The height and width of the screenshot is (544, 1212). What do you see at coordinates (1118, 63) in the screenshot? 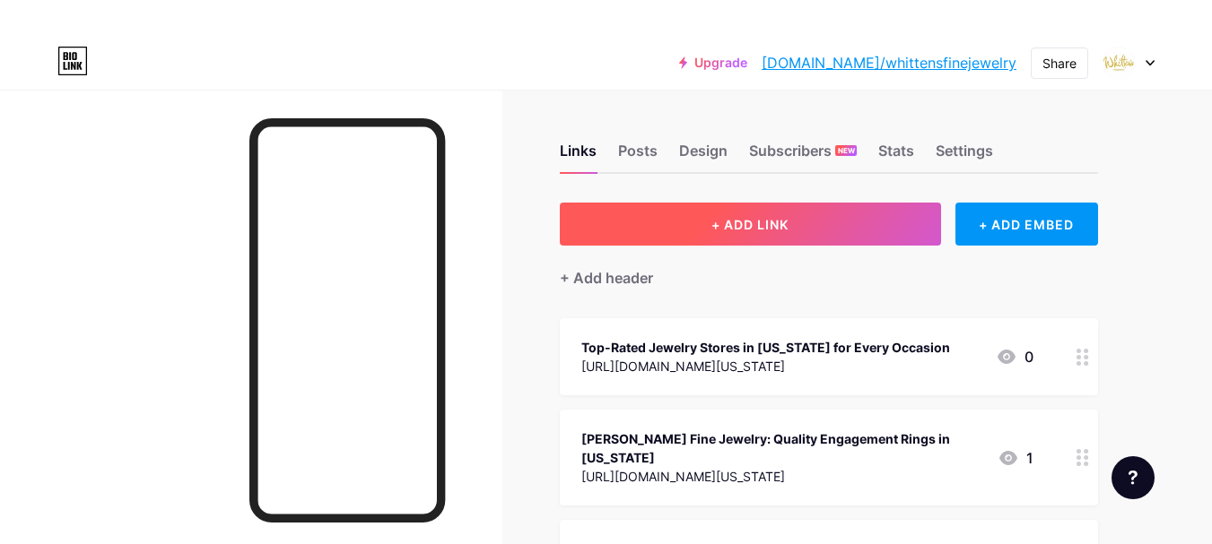
I see `img: whittensfinejewelry` at bounding box center [1118, 63].